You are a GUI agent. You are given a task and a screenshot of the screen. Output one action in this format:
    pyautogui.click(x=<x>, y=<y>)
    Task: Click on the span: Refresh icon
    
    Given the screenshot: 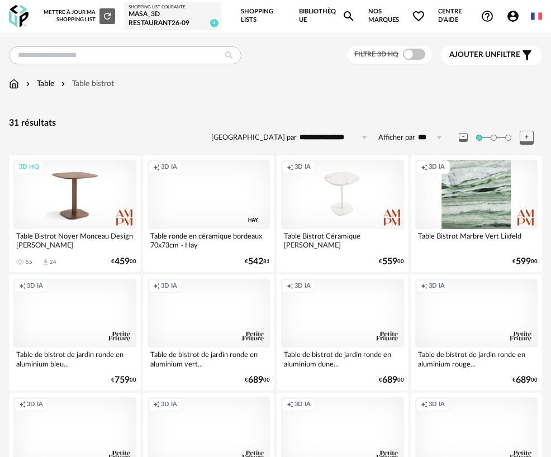 What is the action you would take?
    pyautogui.click(x=107, y=16)
    